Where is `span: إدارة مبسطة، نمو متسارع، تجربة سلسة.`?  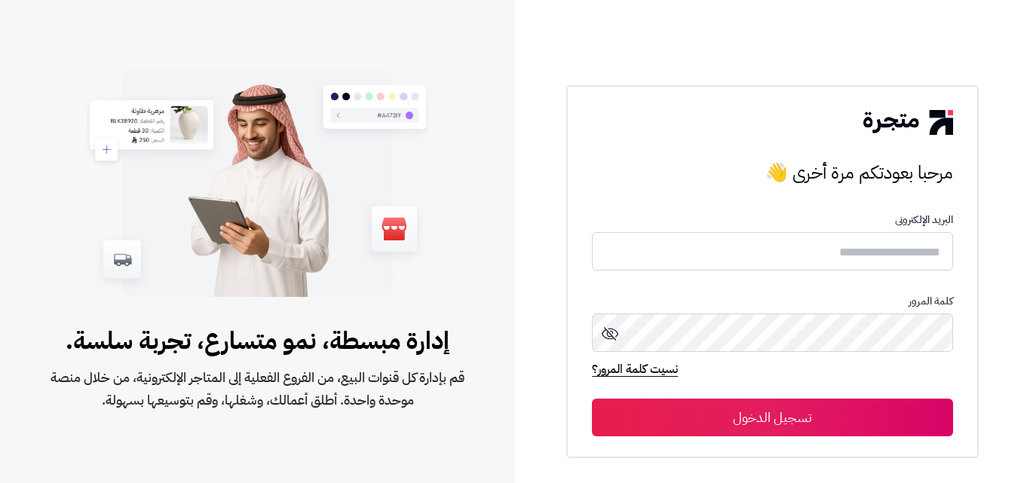 span: إدارة مبسطة، نمو متسارع، تجربة سلسة. is located at coordinates (257, 341).